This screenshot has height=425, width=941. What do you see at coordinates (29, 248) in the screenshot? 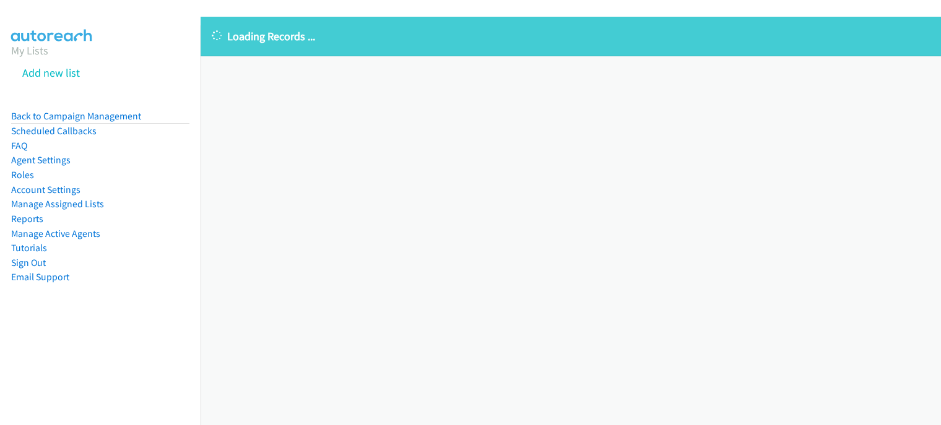
I see `a: Tutorials` at bounding box center [29, 248].